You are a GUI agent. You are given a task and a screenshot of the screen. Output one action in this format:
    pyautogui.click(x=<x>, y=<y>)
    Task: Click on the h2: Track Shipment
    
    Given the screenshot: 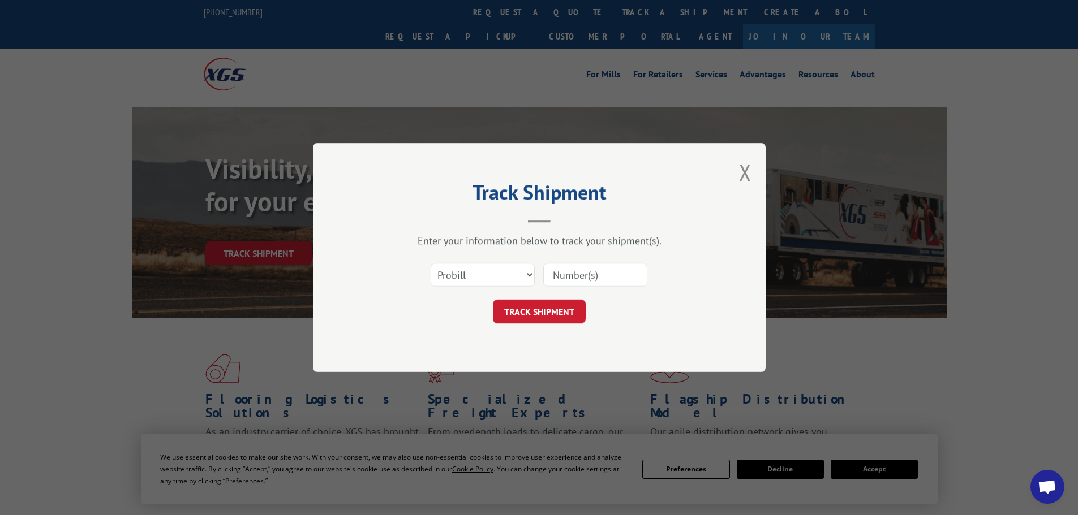 What is the action you would take?
    pyautogui.click(x=539, y=195)
    